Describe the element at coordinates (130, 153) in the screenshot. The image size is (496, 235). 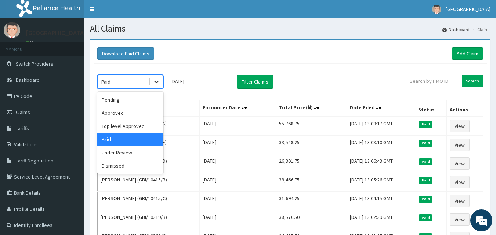
I see `div: Under Review` at that location.